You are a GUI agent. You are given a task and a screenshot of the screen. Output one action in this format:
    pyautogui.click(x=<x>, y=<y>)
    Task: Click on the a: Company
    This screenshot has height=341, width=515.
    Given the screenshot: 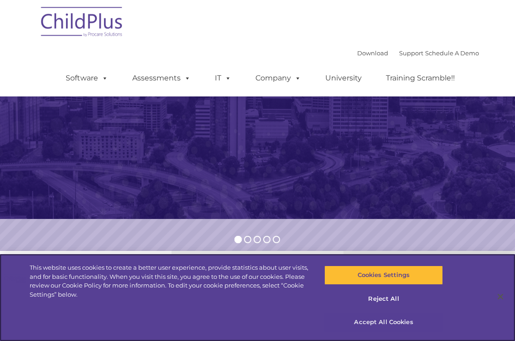 What is the action you would take?
    pyautogui.click(x=278, y=78)
    